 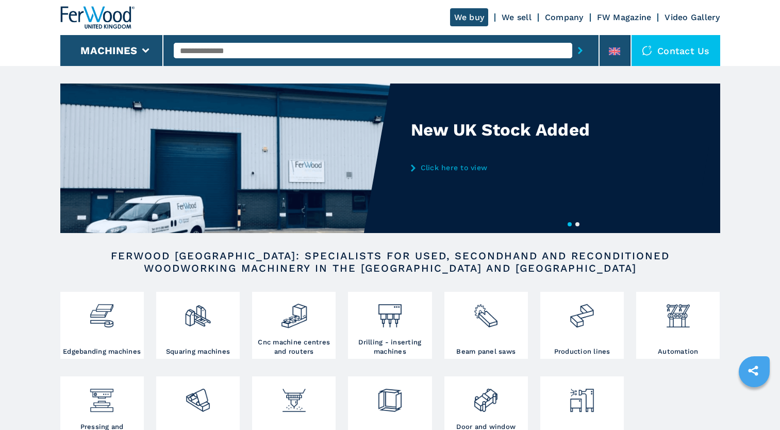 I want to click on h3: Squaring machines, so click(x=198, y=352).